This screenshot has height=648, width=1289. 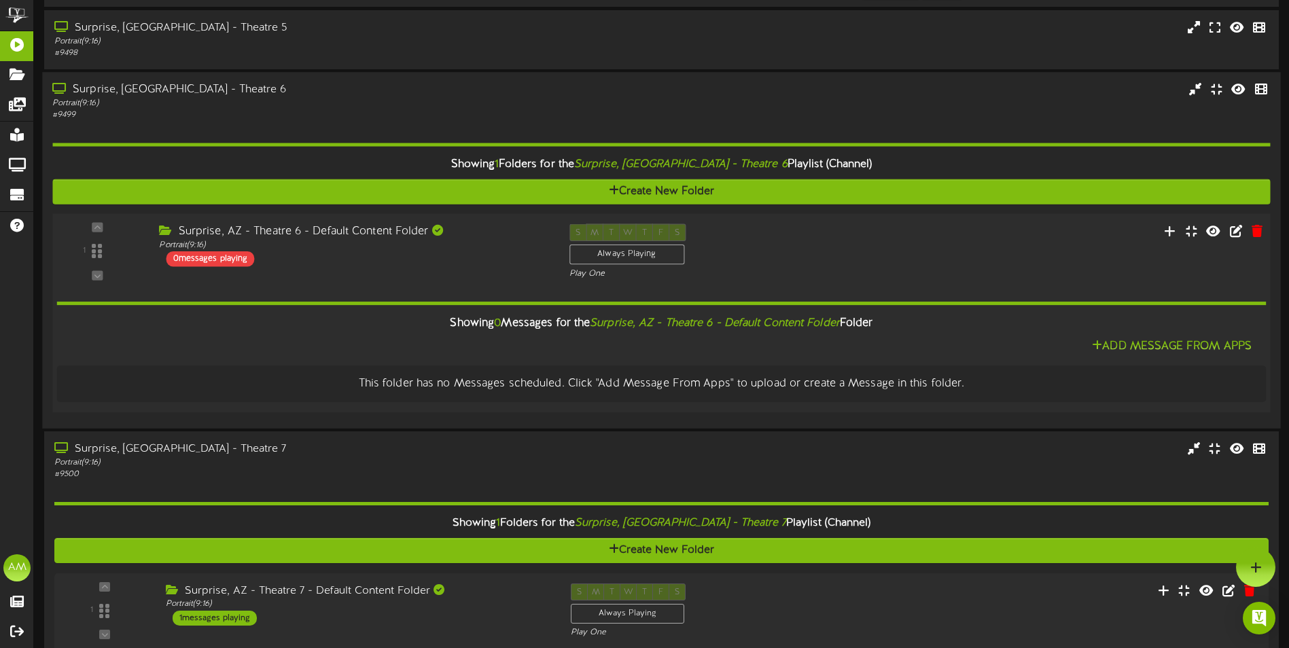 What do you see at coordinates (353, 232) in the screenshot?
I see `div: Surprise, AZ - Theatre 6 - Default Content Folder` at bounding box center [353, 232].